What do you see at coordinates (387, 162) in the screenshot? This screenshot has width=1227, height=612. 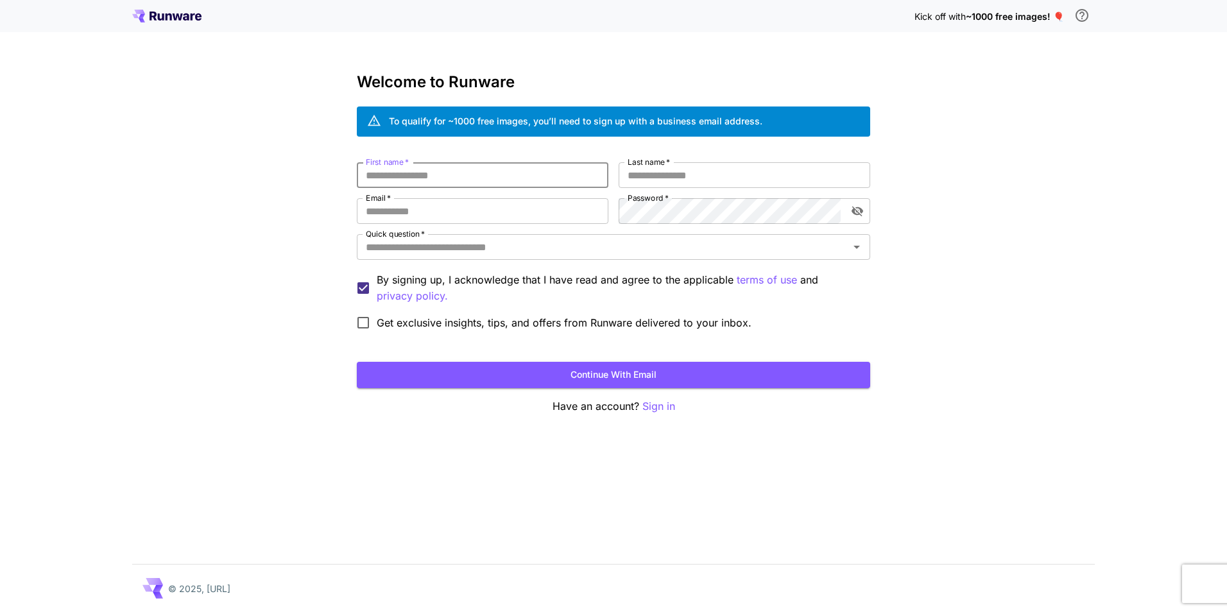 I see `label: First name` at bounding box center [387, 162].